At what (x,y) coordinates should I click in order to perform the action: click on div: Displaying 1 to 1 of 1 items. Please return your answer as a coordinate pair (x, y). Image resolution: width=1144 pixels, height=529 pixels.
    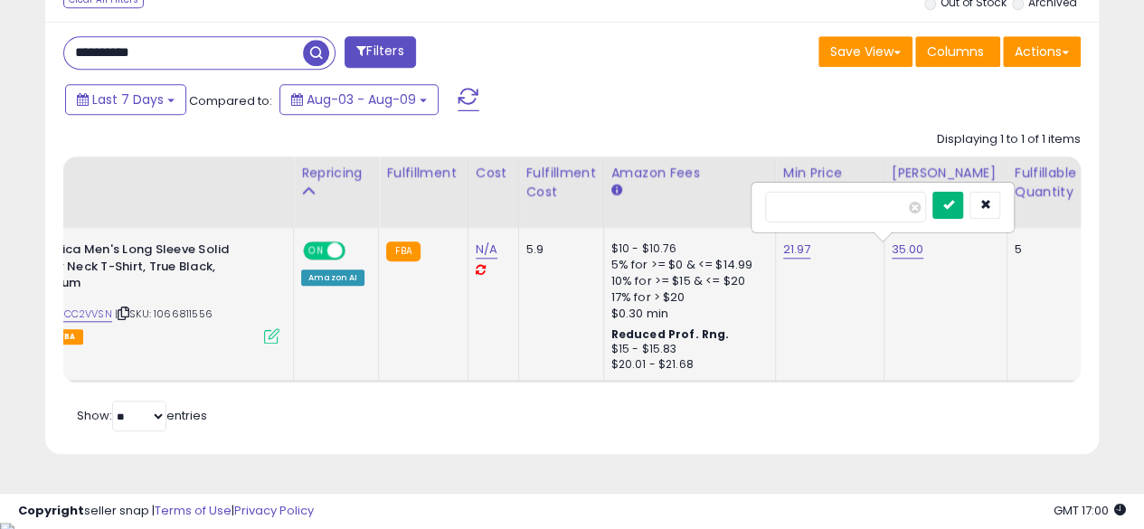
    Looking at the image, I should click on (1008, 139).